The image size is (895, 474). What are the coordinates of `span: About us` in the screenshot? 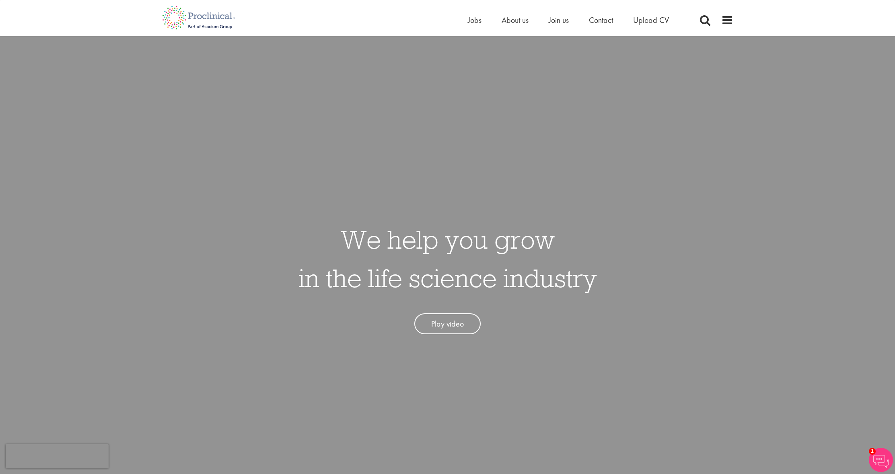 It's located at (515, 20).